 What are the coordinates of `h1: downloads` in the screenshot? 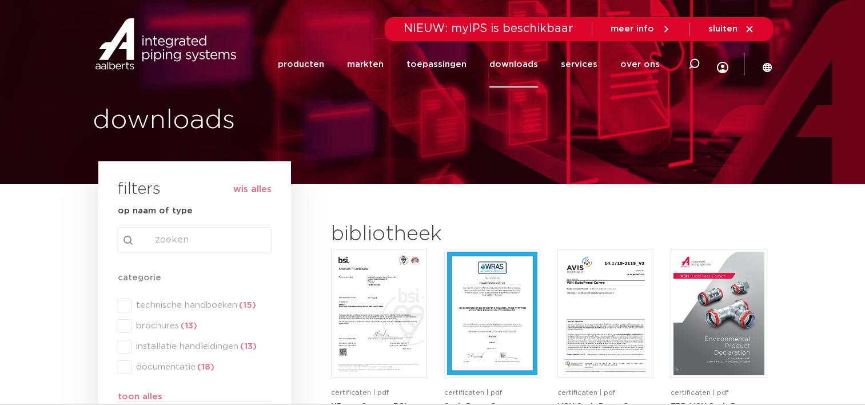 It's located at (259, 121).